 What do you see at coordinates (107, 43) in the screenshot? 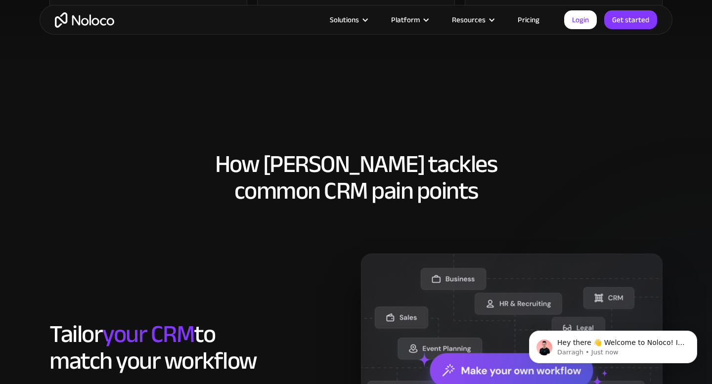
I see `p: Message from Darragh, sent Just now` at bounding box center [107, 43].